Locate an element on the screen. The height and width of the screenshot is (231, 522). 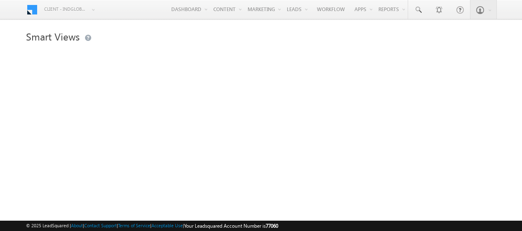
span: © 2025 LeadSquared | | | | | is located at coordinates (152, 226).